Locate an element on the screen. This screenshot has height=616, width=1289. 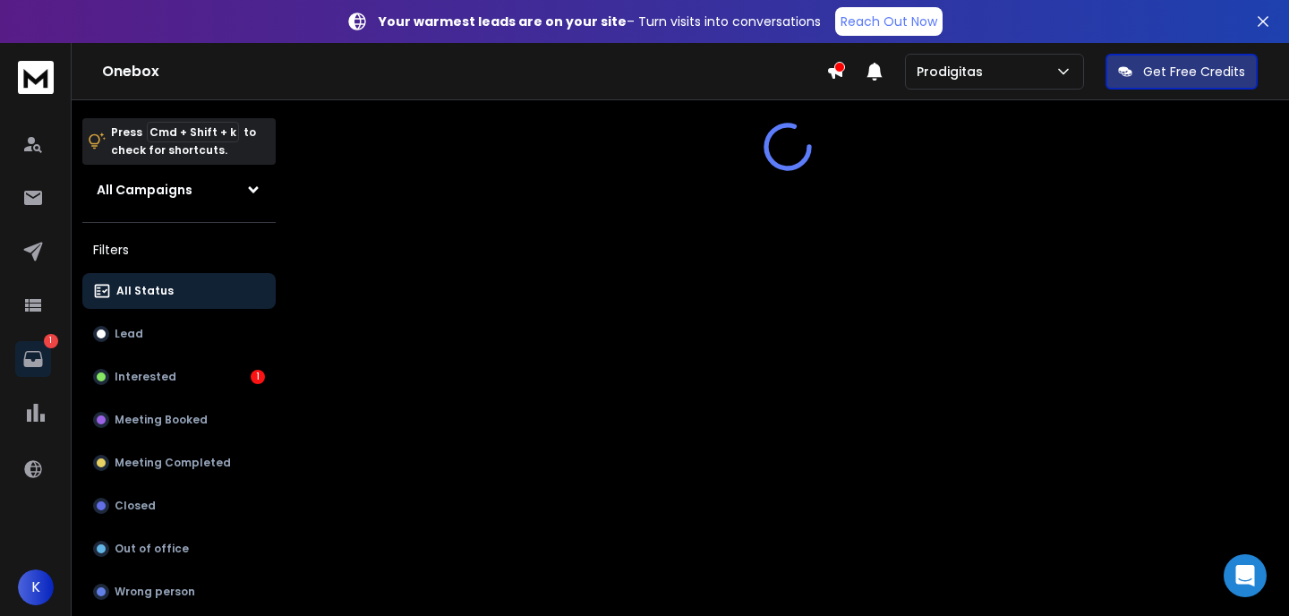
div: 1 is located at coordinates (258, 377).